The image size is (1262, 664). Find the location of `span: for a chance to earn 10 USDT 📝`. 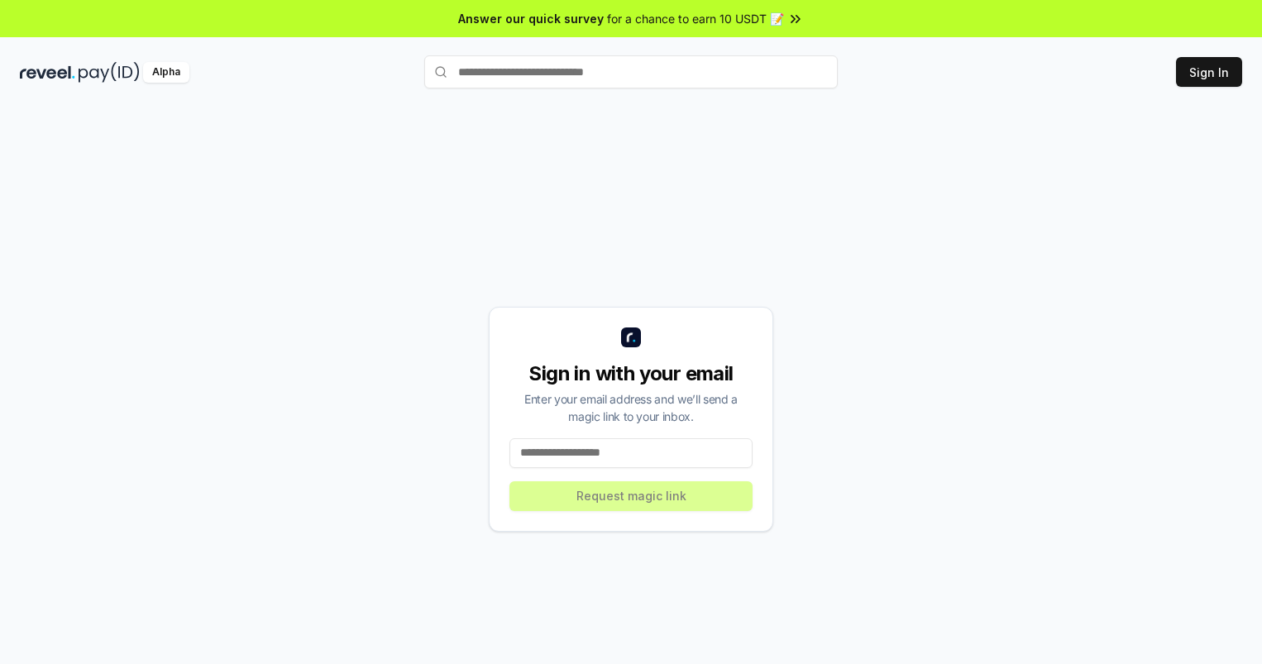

span: for a chance to earn 10 USDT 📝 is located at coordinates (696, 18).